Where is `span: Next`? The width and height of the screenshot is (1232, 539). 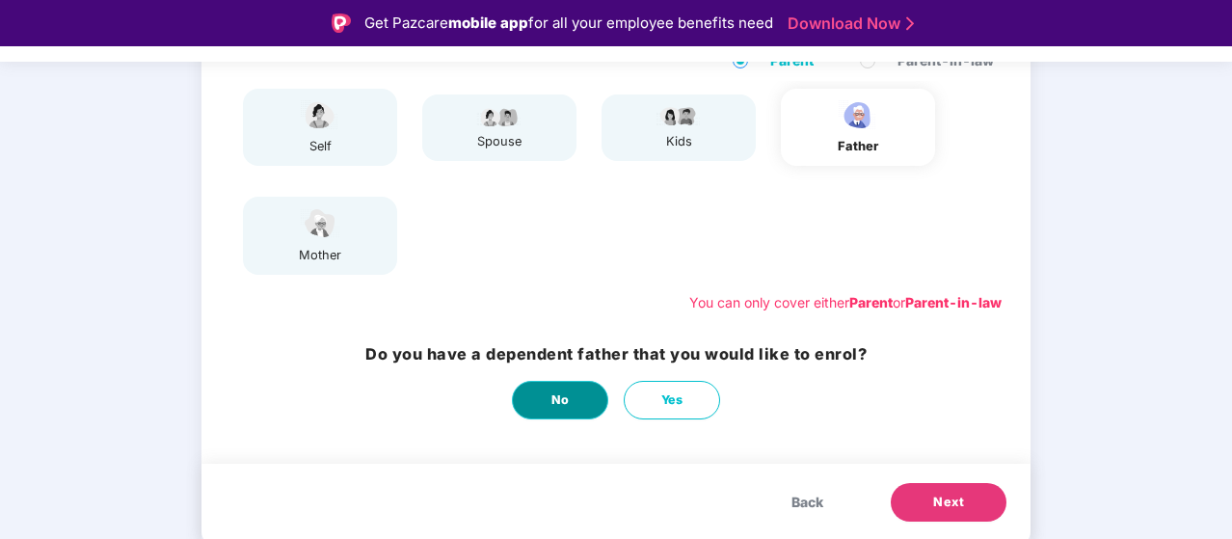 span: Next is located at coordinates (949, 502).